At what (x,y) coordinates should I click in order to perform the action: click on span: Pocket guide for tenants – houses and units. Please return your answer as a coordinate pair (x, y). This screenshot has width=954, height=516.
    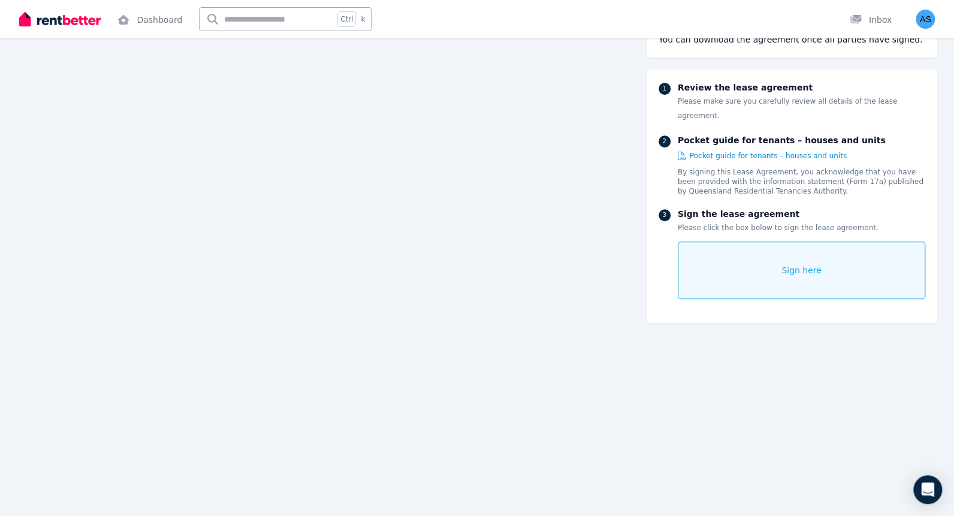
    Looking at the image, I should click on (768, 156).